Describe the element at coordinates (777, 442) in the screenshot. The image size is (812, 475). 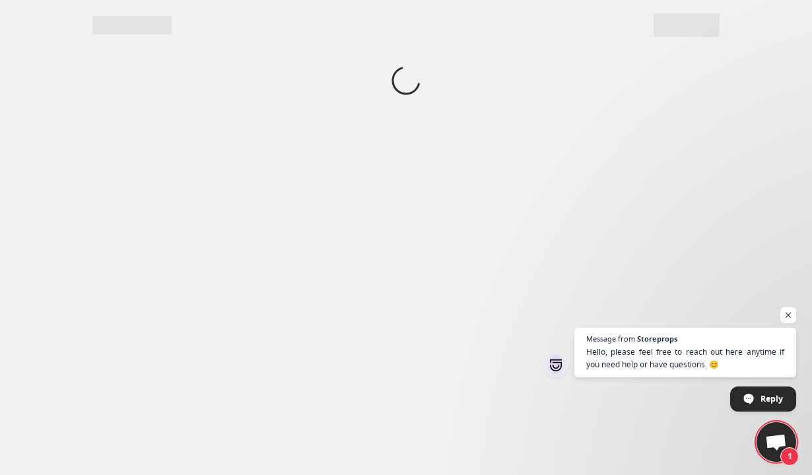
I see `a: Open chat` at that location.